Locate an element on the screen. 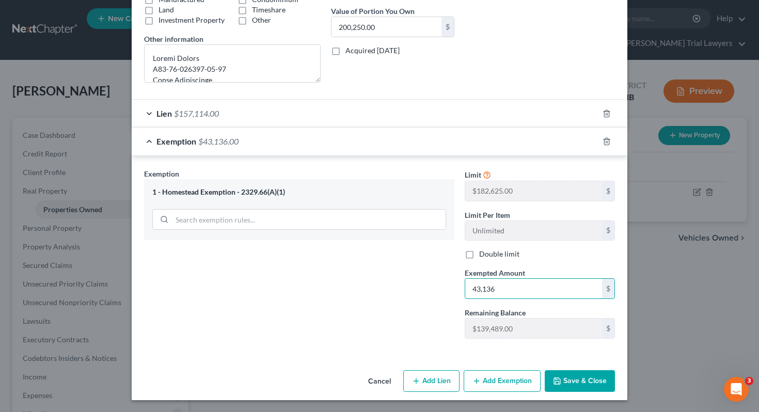  button: Save & Close is located at coordinates (580, 381).